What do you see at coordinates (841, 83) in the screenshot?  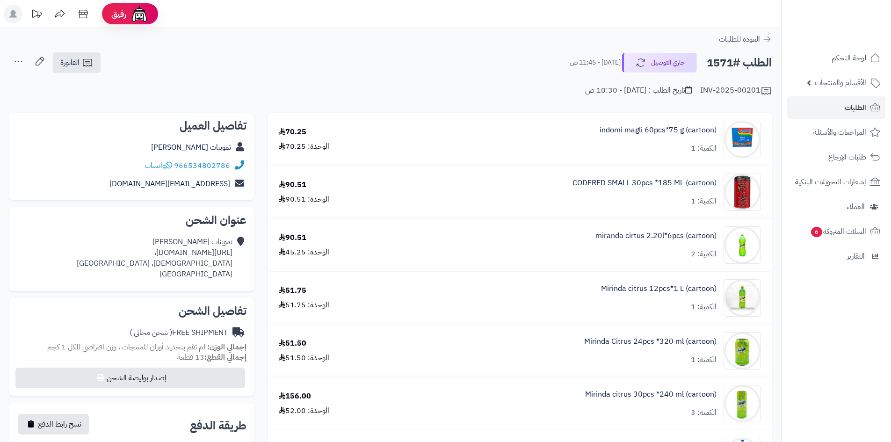 I see `span: الأقسام والمنتجات` at bounding box center [841, 83].